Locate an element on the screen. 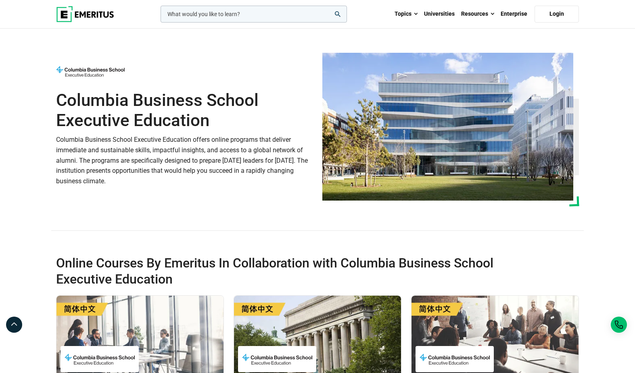  p: Columbia Business School Executive Education offers online programs that deliver immediate and su... is located at coordinates (184, 160).